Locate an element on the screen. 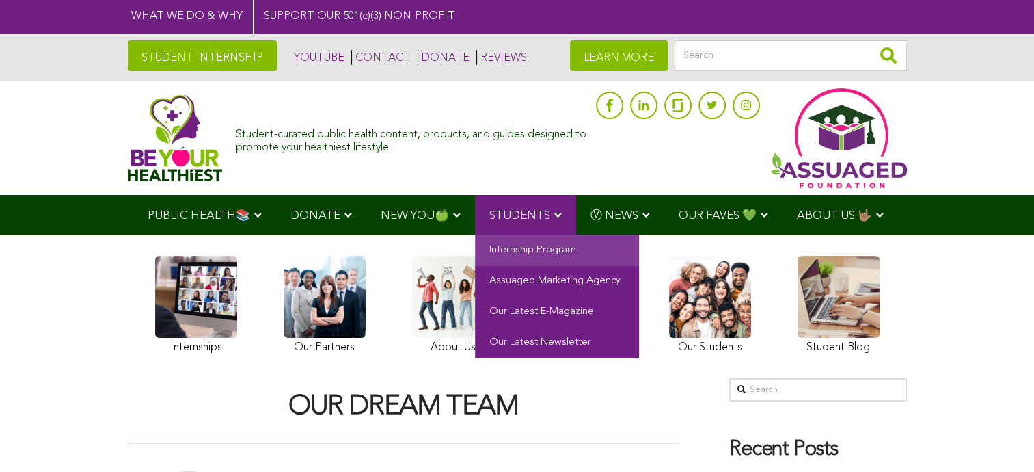 This screenshot has height=472, width=1034. span: Ⓥ NEWS is located at coordinates (614, 215).